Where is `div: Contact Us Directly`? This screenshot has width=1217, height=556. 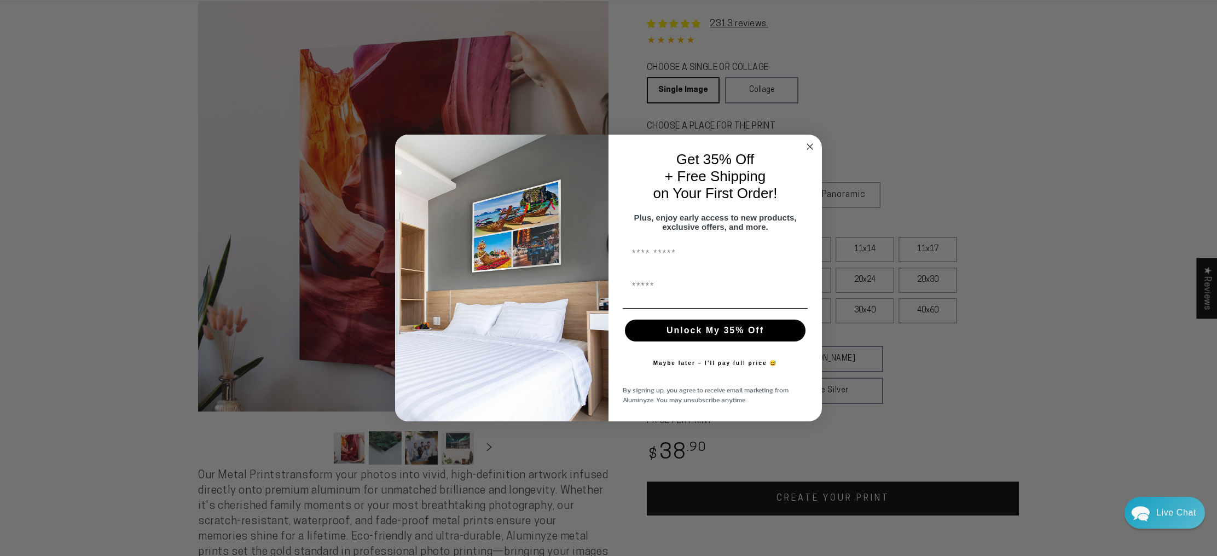
div: Contact Us Directly is located at coordinates (1176, 513).